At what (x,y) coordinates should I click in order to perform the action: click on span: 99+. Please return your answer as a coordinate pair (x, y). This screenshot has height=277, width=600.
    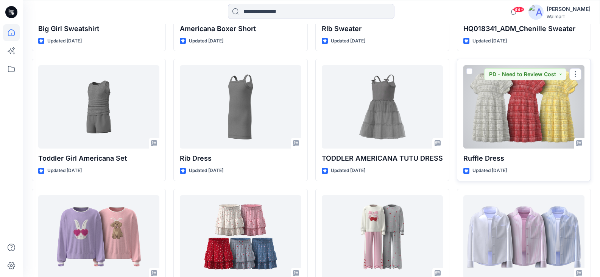
    Looking at the image, I should click on (519, 9).